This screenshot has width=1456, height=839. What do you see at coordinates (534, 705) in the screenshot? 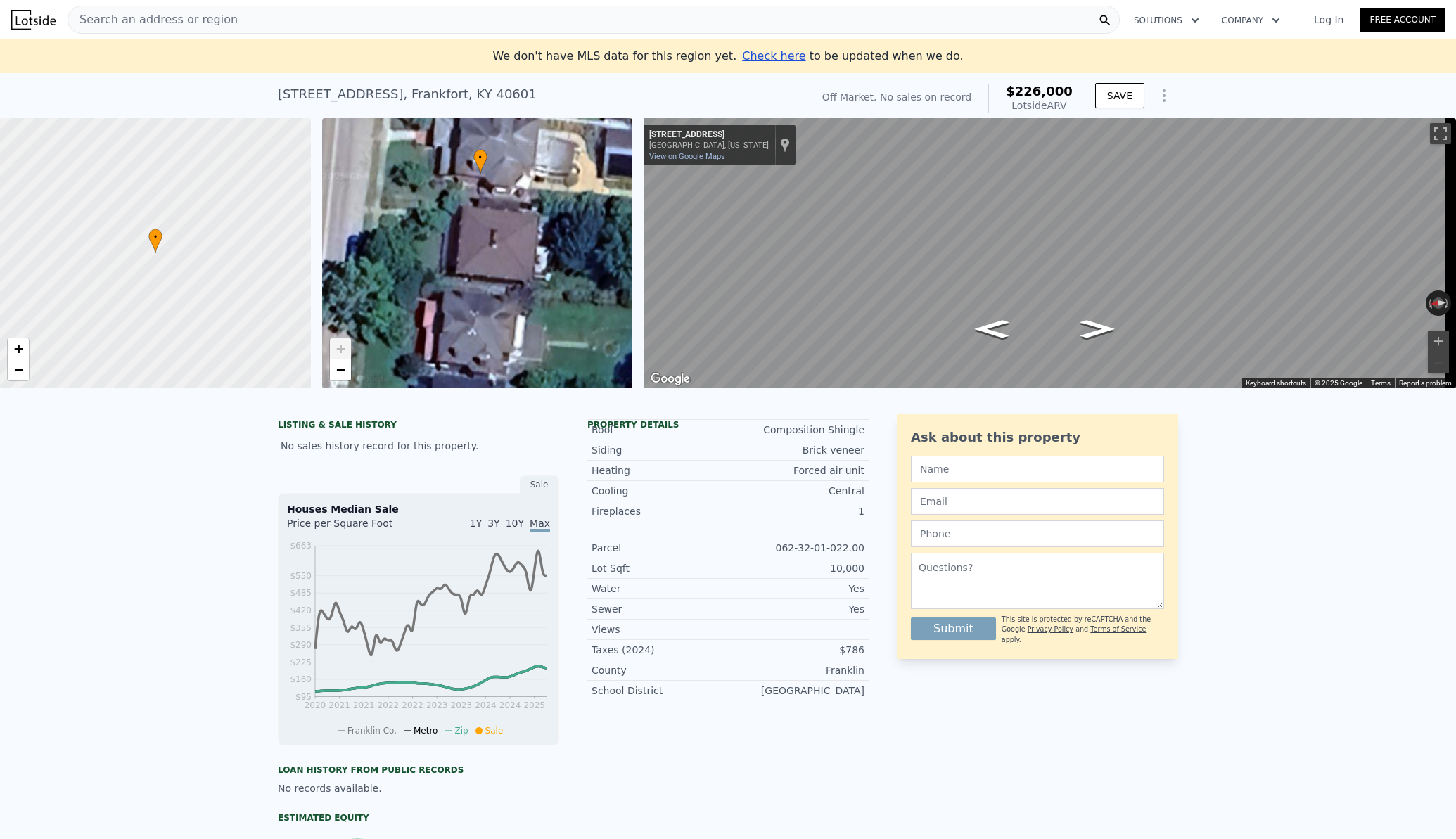
I see `tspan: 2025` at bounding box center [534, 705].